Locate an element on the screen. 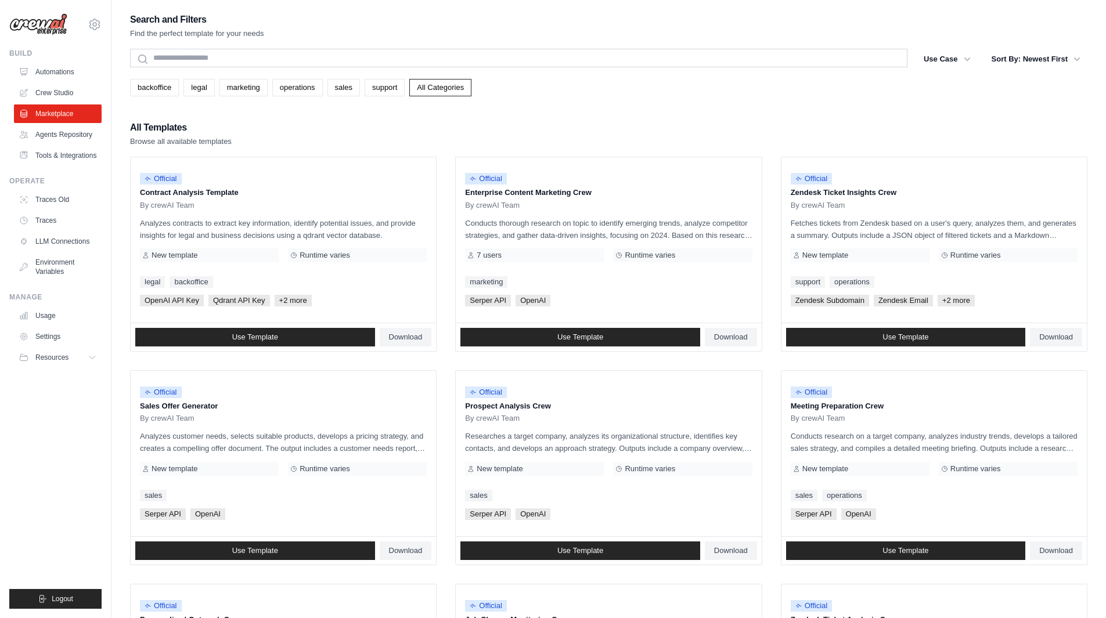 This screenshot has height=618, width=1106. a: Environment Variables is located at coordinates (57, 267).